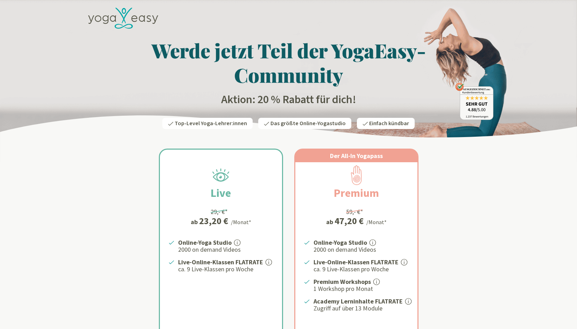  Describe the element at coordinates (211, 124) in the screenshot. I see `span: Top-Level Yoga-Lehrer:innen` at that location.